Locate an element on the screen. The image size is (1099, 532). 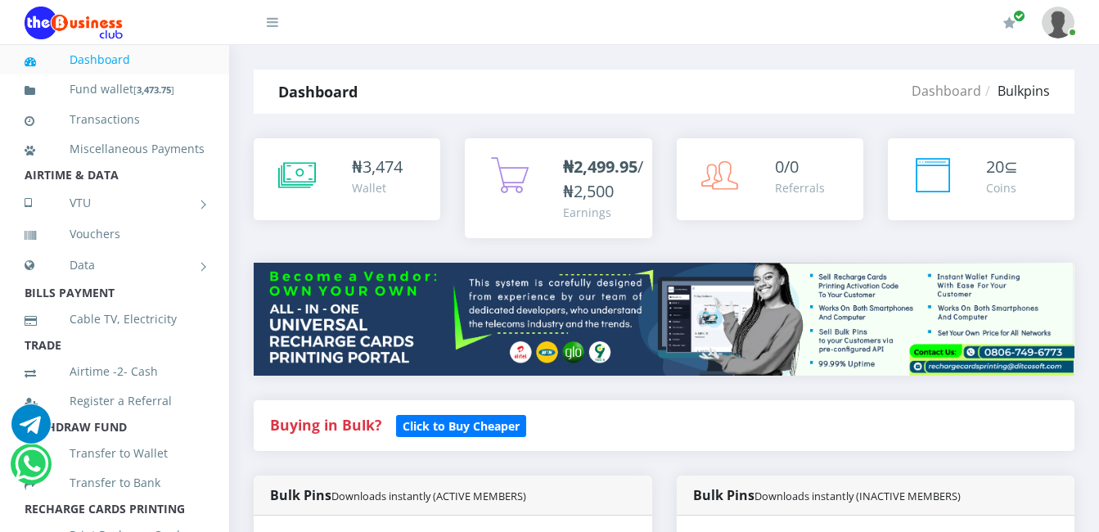
a: Cable TV, Electricity is located at coordinates (115, 319).